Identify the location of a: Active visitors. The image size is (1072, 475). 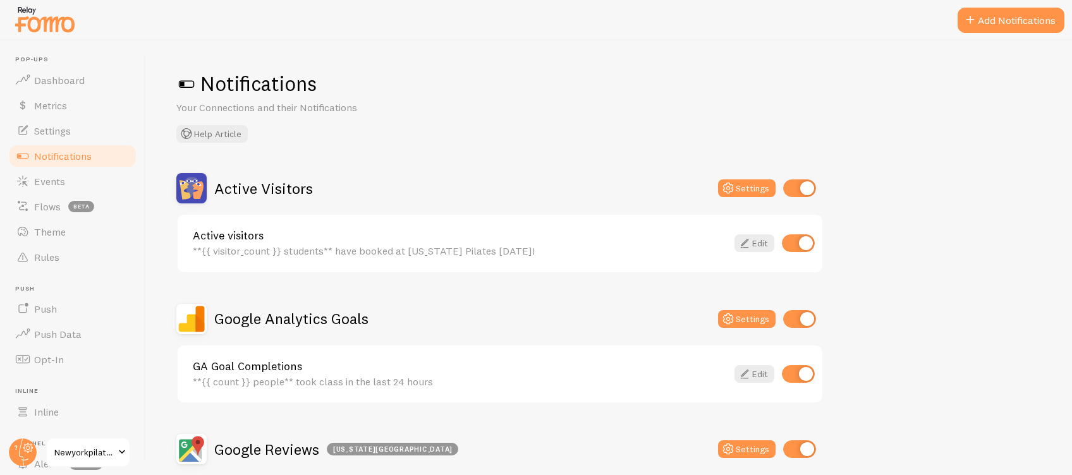
(459, 236).